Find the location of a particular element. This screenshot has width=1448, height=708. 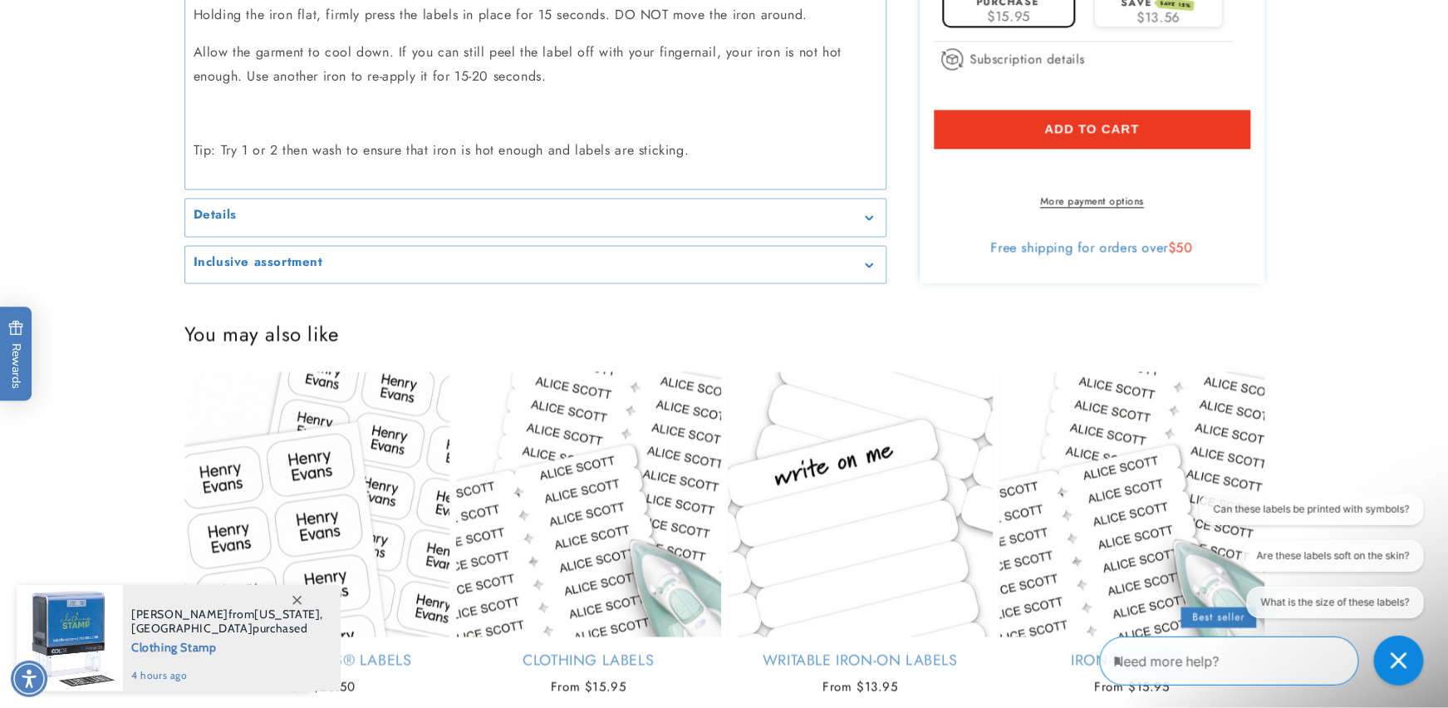

span: from , purchased is located at coordinates (227, 621).